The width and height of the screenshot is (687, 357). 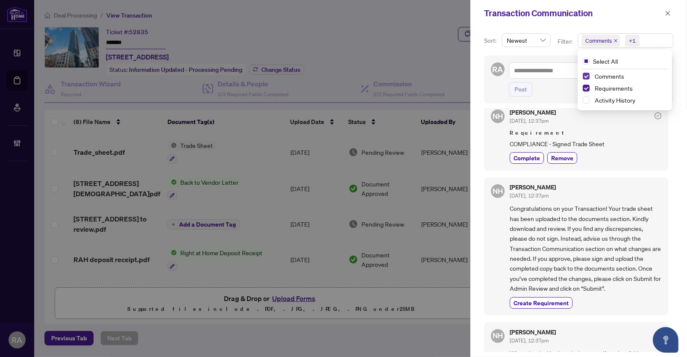 What do you see at coordinates (585, 248) in the screenshot?
I see `span: Congratulations on your Transaction! Your trade sheet has been uploaded to the documents section....` at bounding box center [585, 248].